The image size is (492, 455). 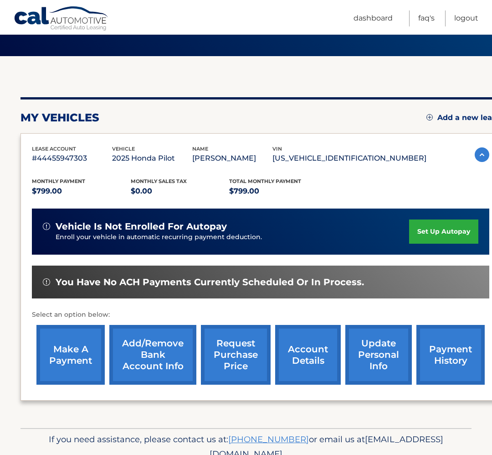 What do you see at coordinates (54, 149) in the screenshot?
I see `span: lease account` at bounding box center [54, 149].